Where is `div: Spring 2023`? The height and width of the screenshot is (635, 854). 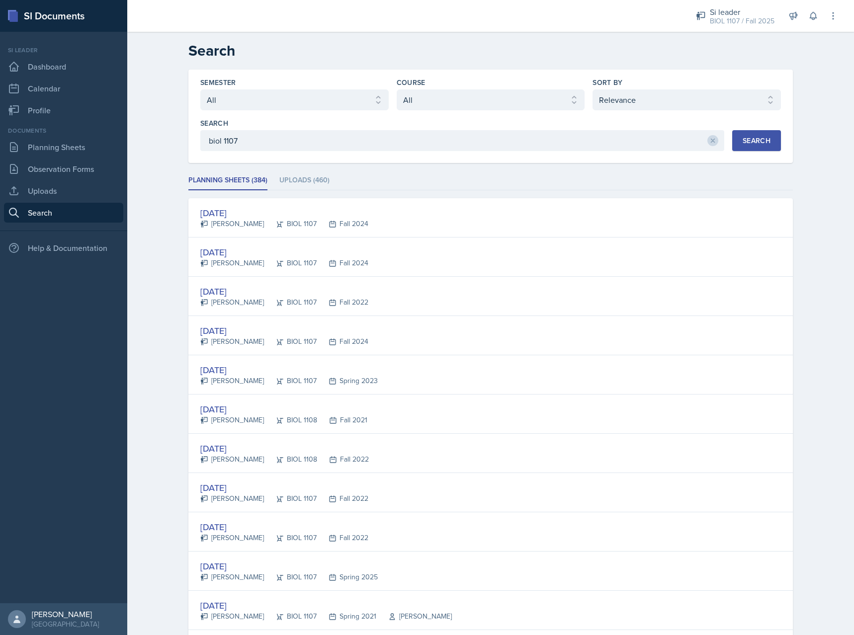
div: Spring 2023 is located at coordinates (347, 381).